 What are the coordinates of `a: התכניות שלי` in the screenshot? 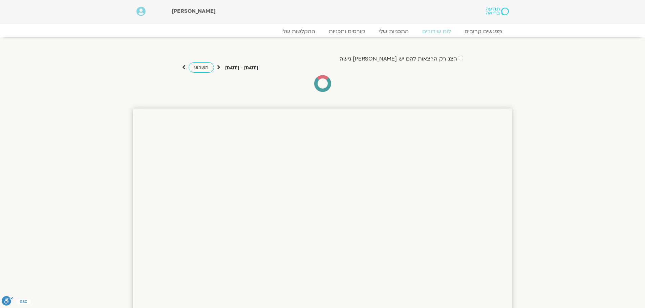 It's located at (393, 31).